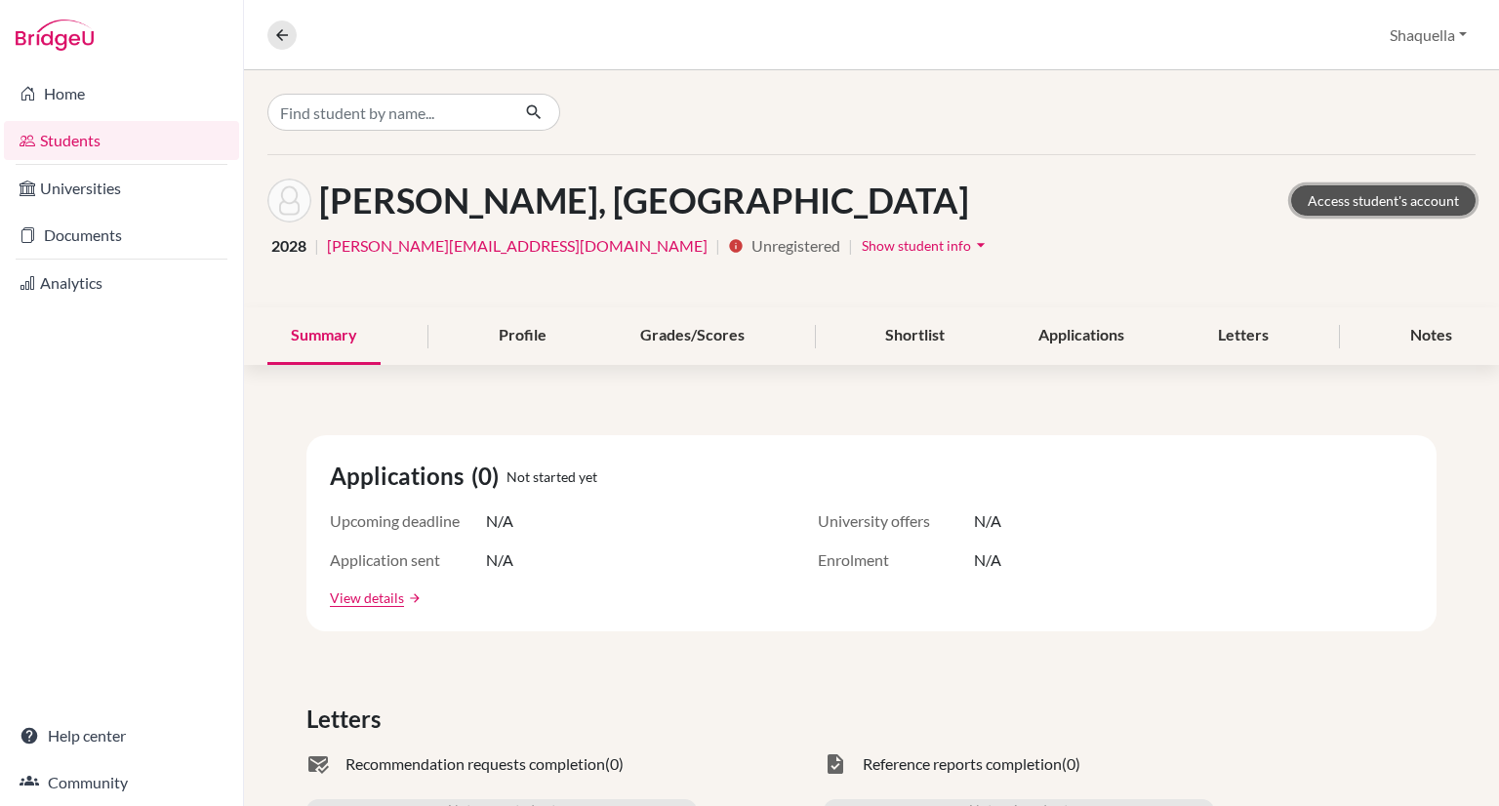 This screenshot has width=1499, height=806. I want to click on a: Access student's account, so click(1383, 200).